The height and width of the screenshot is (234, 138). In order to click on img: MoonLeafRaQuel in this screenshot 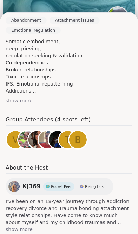, I will do `click(118, 18)`.